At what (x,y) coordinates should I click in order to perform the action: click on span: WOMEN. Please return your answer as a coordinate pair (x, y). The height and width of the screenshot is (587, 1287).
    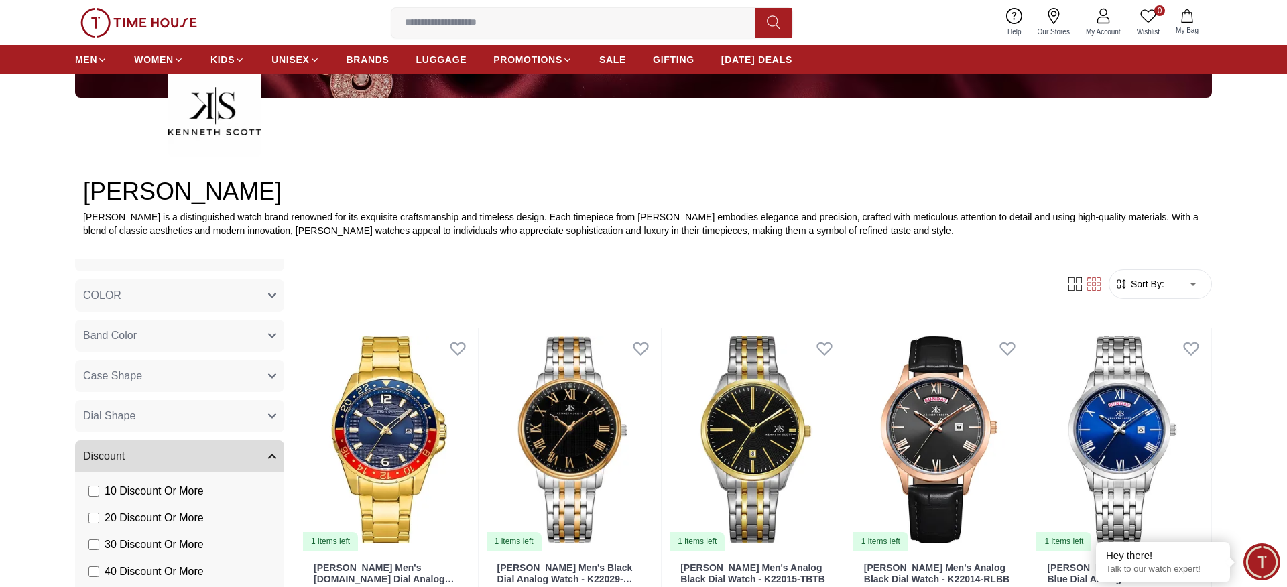
    Looking at the image, I should click on (154, 60).